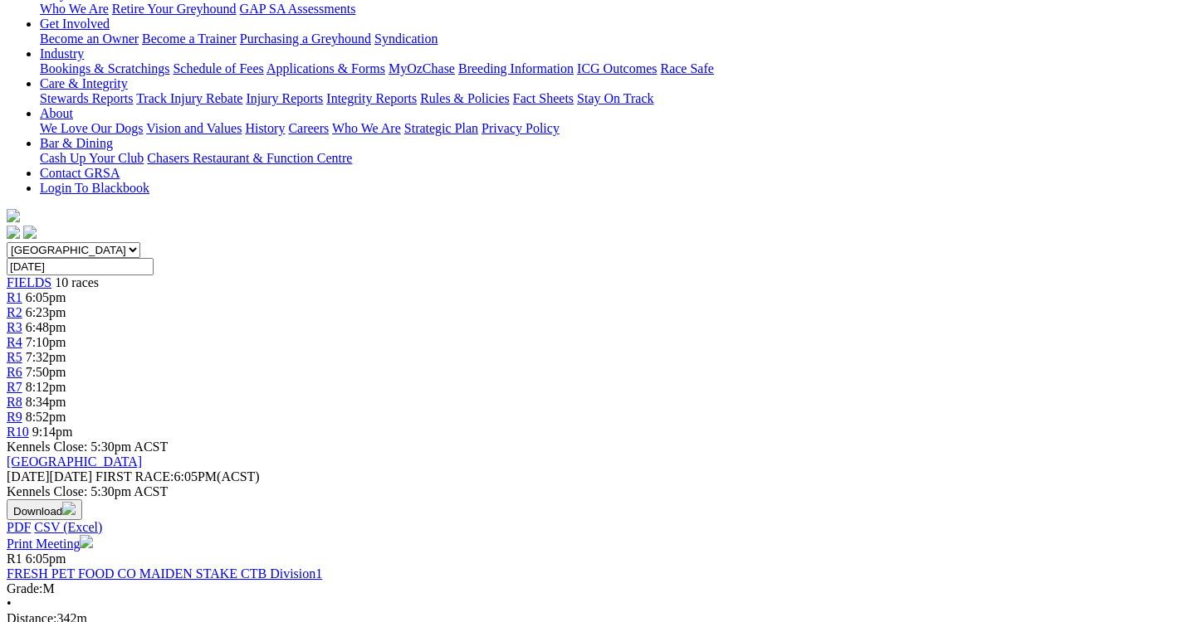 The width and height of the screenshot is (1183, 622). Describe the element at coordinates (76, 143) in the screenshot. I see `a: Bar & Dining` at that location.